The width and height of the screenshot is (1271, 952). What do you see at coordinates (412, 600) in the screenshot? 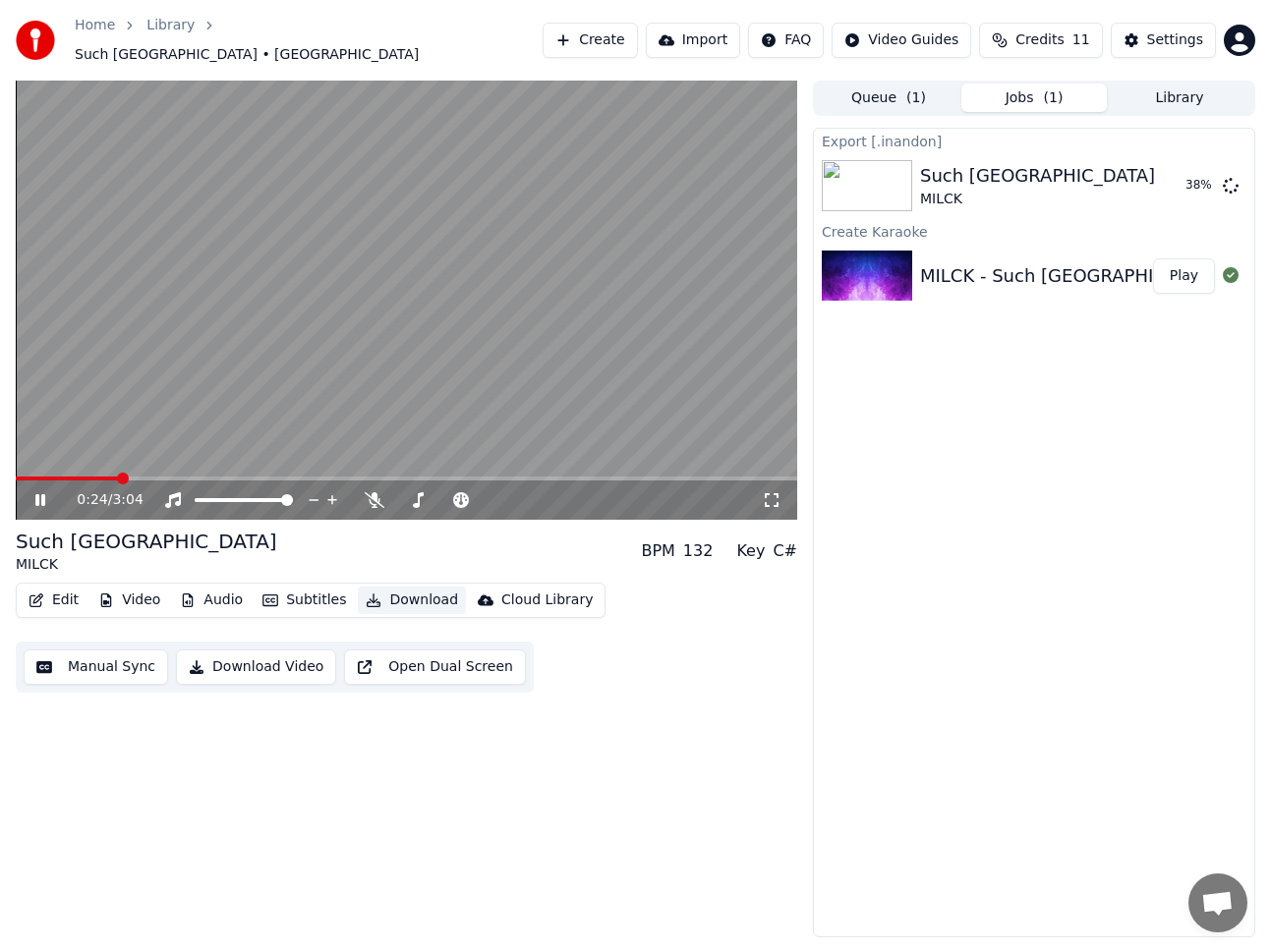
I see `button: Download` at bounding box center [412, 600].